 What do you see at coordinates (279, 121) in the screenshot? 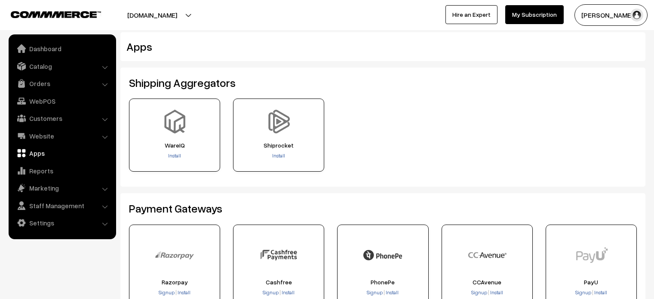
I see `img: Shiprocket` at bounding box center [279, 121].